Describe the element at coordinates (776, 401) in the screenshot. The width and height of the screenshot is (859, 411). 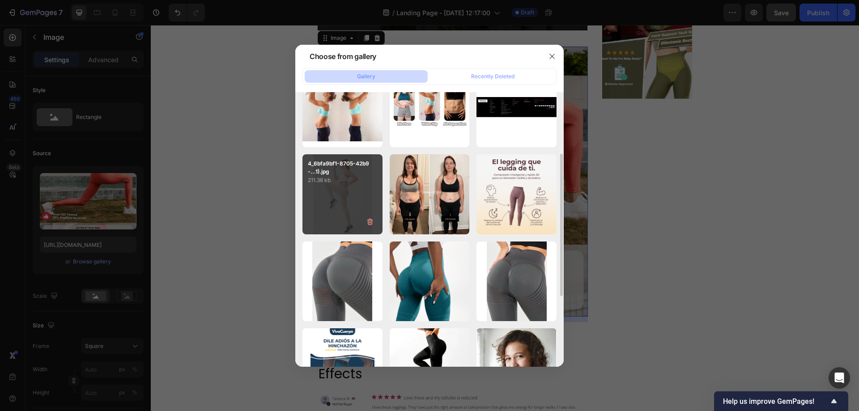
I see `span: Help us improve GemPages!` at that location.